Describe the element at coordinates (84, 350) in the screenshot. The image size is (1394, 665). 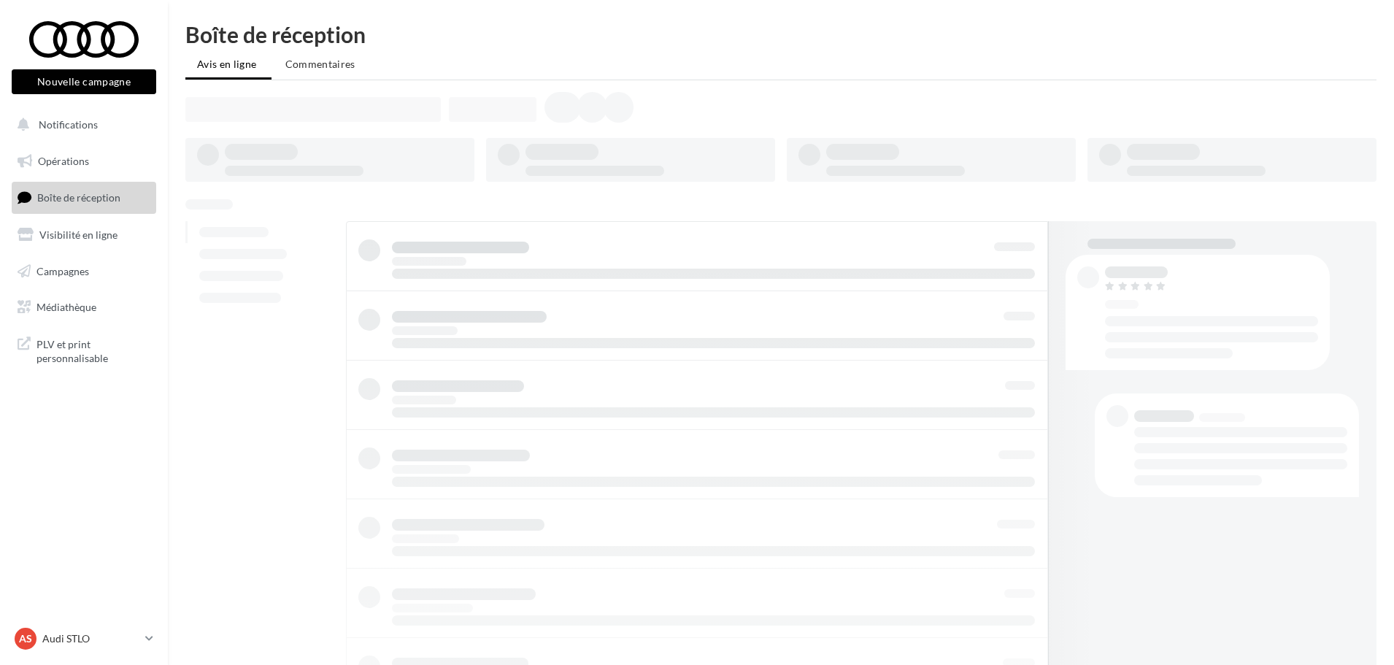
I see `a: PLV et print personnalisable` at that location.